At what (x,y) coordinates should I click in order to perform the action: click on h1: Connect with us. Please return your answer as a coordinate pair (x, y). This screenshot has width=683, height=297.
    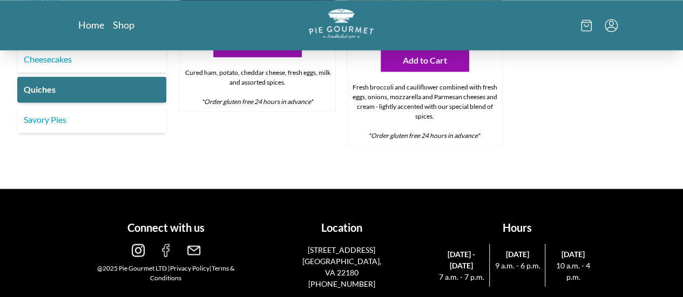
    Looking at the image, I should click on (166, 227).